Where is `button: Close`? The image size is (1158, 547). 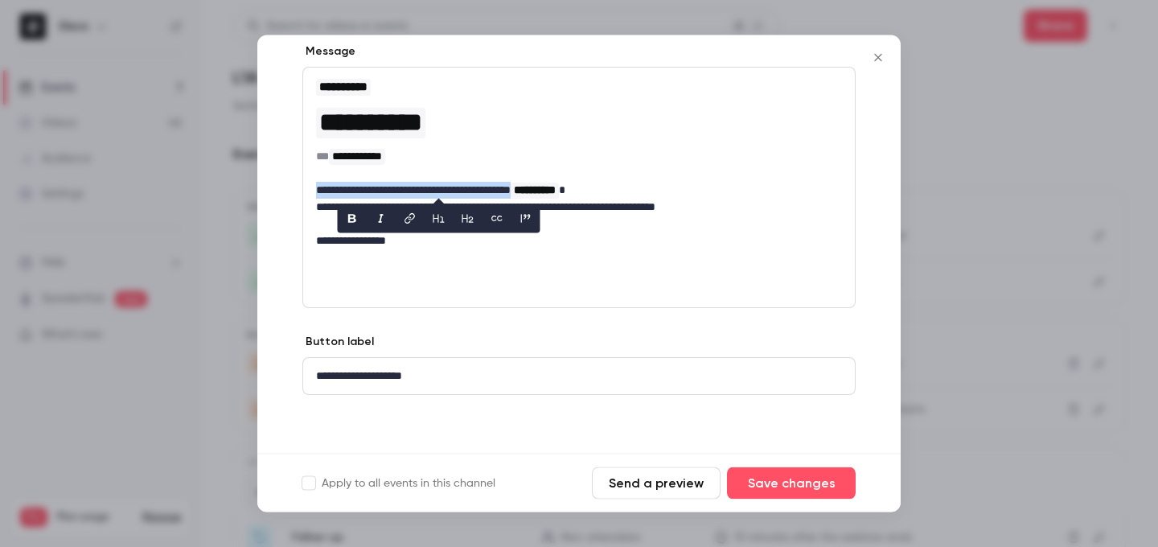 button: Close is located at coordinates (878, 58).